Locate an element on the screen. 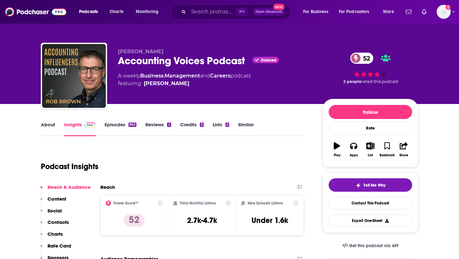 This screenshot has width=459, height=259. div: 852 is located at coordinates (132, 125).